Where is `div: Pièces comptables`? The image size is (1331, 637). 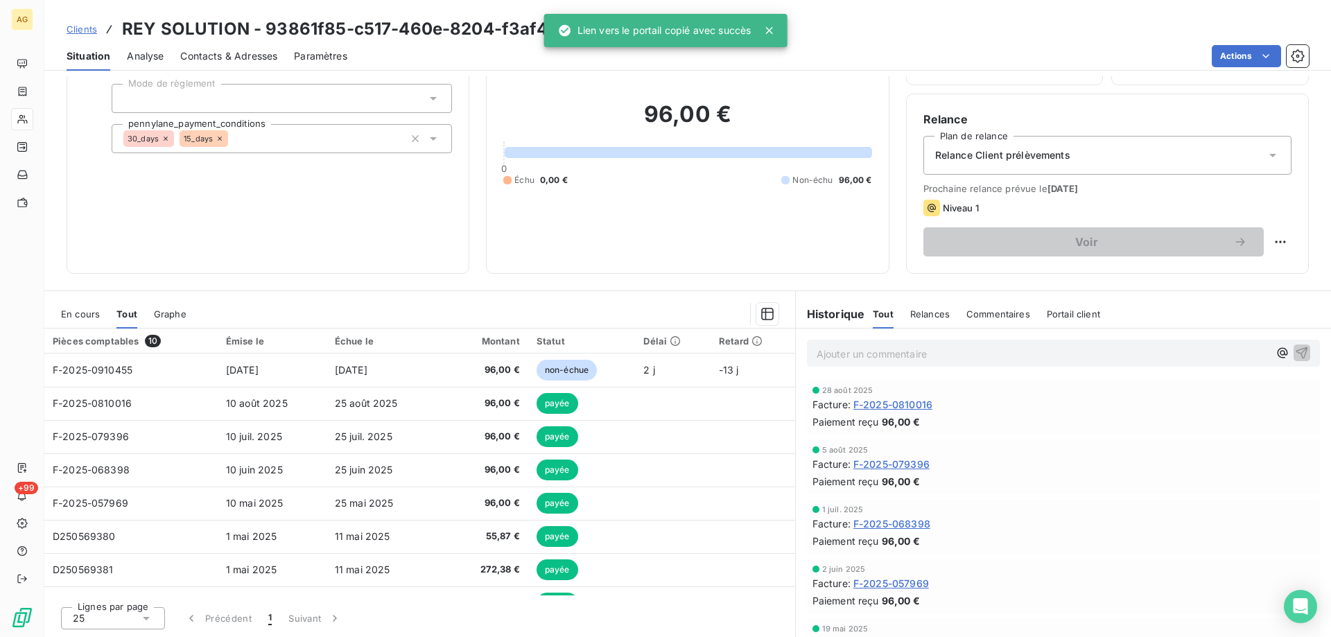 div: Pièces comptables is located at coordinates (131, 341).